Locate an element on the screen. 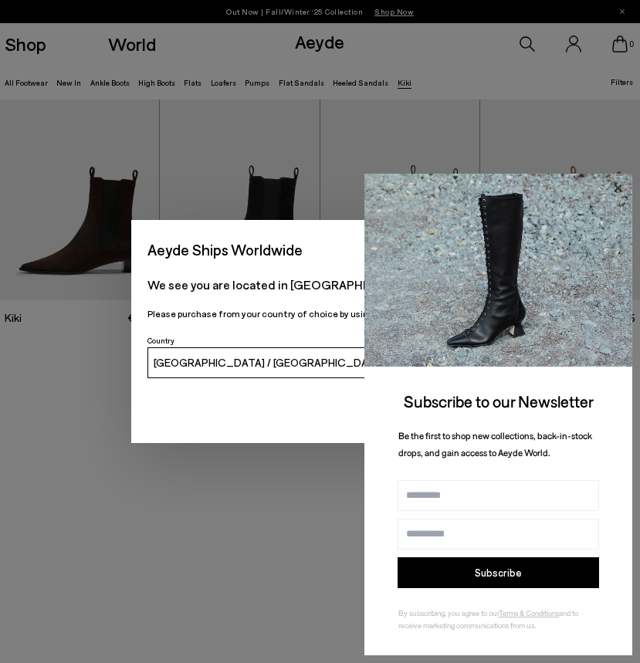 This screenshot has height=663, width=640. img: 2a6287a1333c9a56320fd6e7b3c4a9a9.jpg is located at coordinates (498, 270).